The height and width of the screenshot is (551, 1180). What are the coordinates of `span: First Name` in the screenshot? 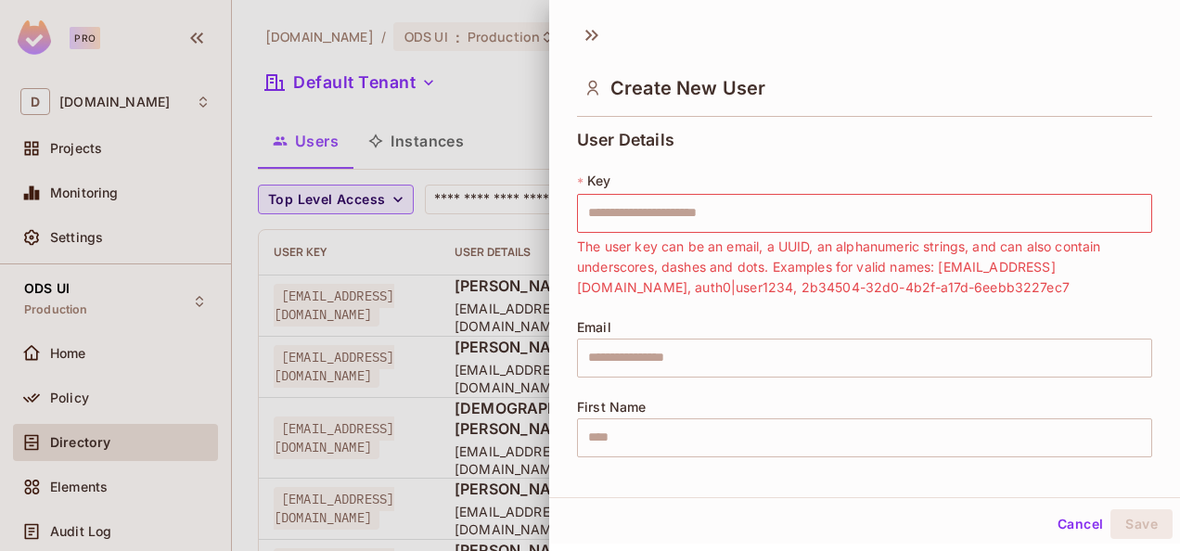 It's located at (611, 407).